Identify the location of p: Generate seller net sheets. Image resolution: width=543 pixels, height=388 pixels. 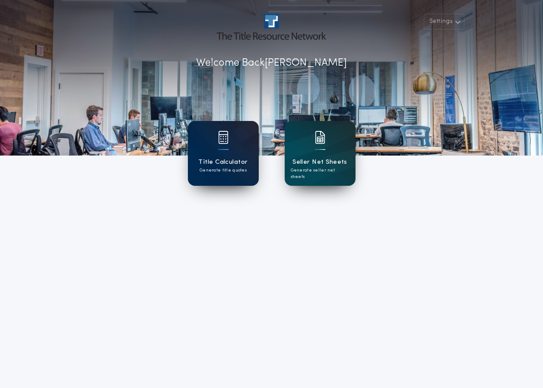
(320, 174).